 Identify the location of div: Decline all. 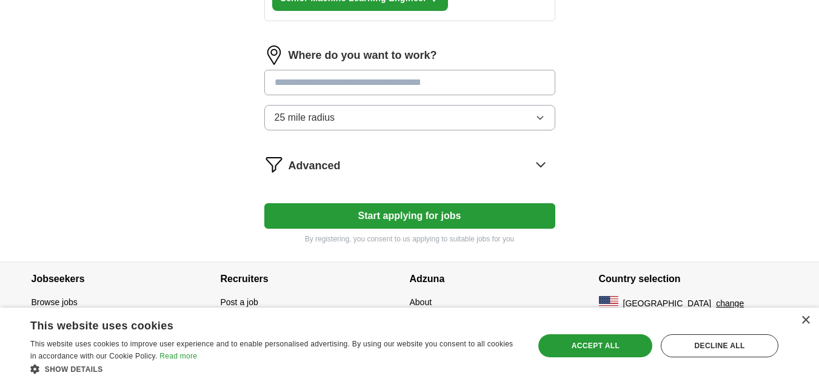
(719, 345).